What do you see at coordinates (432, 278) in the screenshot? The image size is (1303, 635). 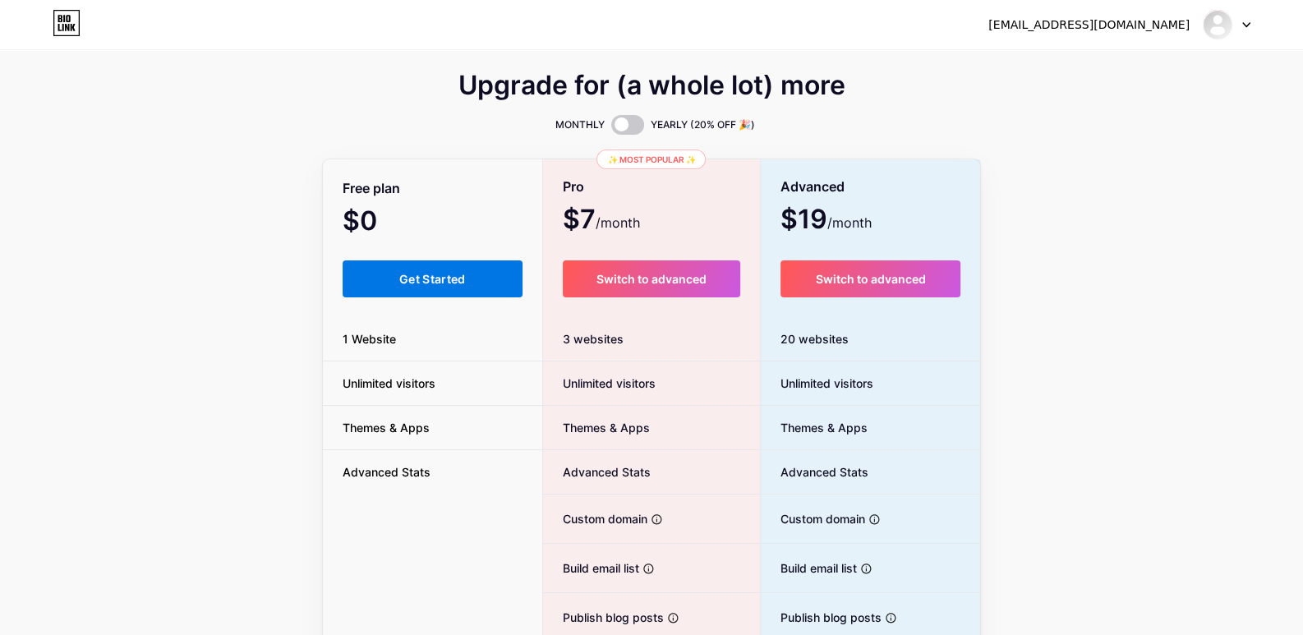 I see `button: Get Started` at bounding box center [432, 278].